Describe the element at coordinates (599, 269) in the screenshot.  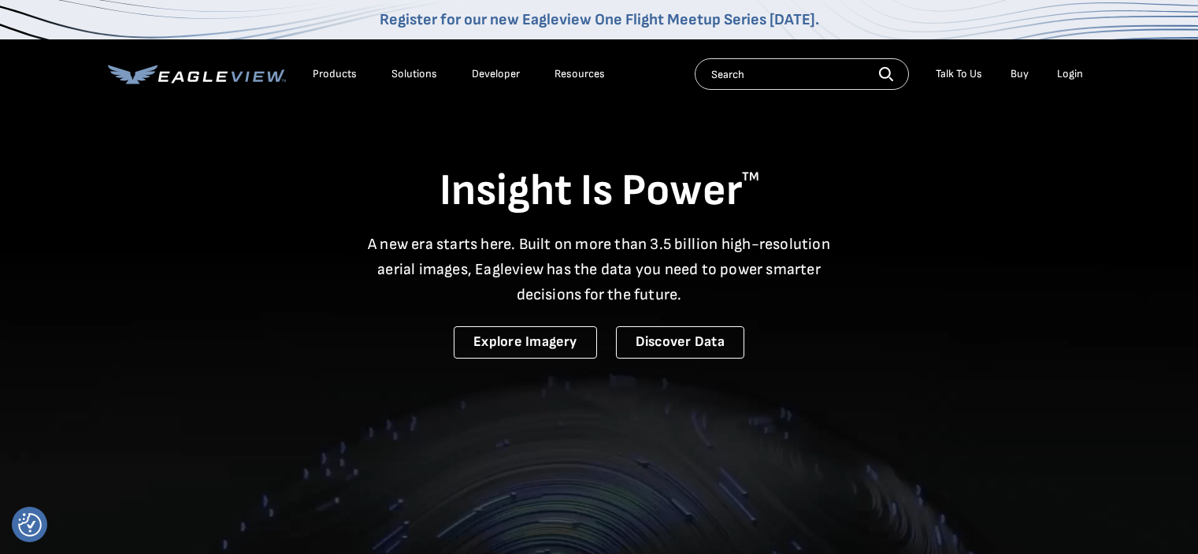
I see `p: A new era starts here. Built on more than 3.5 billion high-resolution aerial images, Eagleview ha...` at that location.